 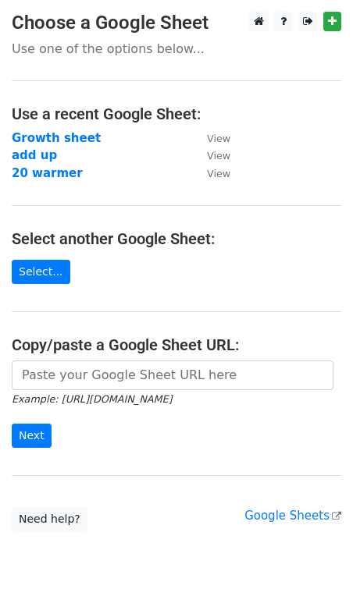 What do you see at coordinates (56, 138) in the screenshot?
I see `a: Growth sheet` at bounding box center [56, 138].